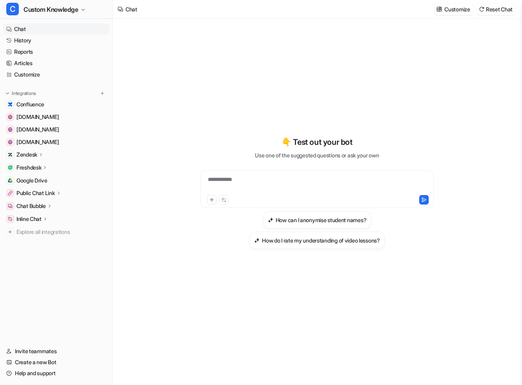 The image size is (522, 385). I want to click on img: Freshdesk, so click(10, 167).